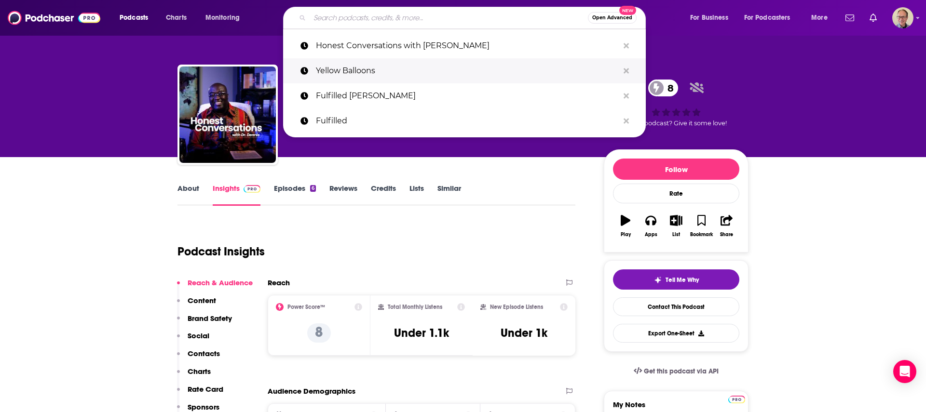  Describe the element at coordinates (903, 18) in the screenshot. I see `span: Logged in as tommy.lynch` at that location.